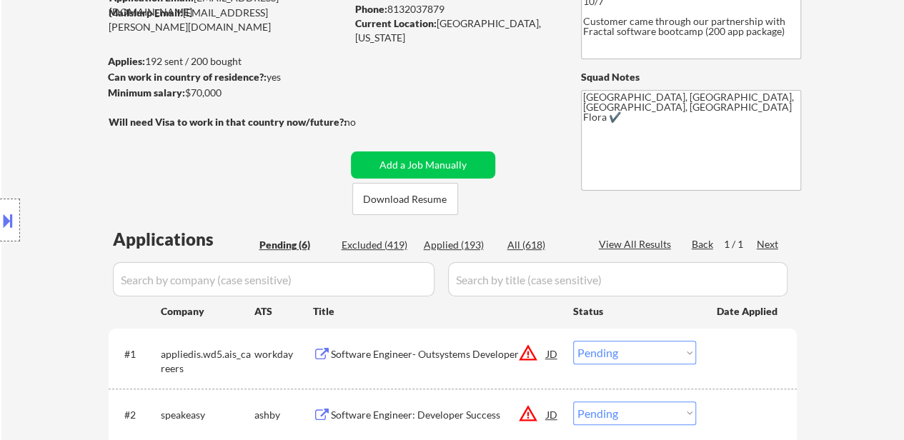  I want to click on div: Software Engineer: Developer Success, so click(439, 415).